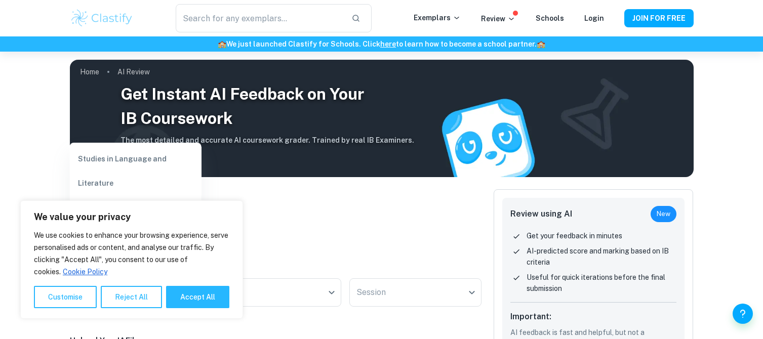  Describe the element at coordinates (275, 264) in the screenshot. I see `p: Select Your IA Details` at that location.